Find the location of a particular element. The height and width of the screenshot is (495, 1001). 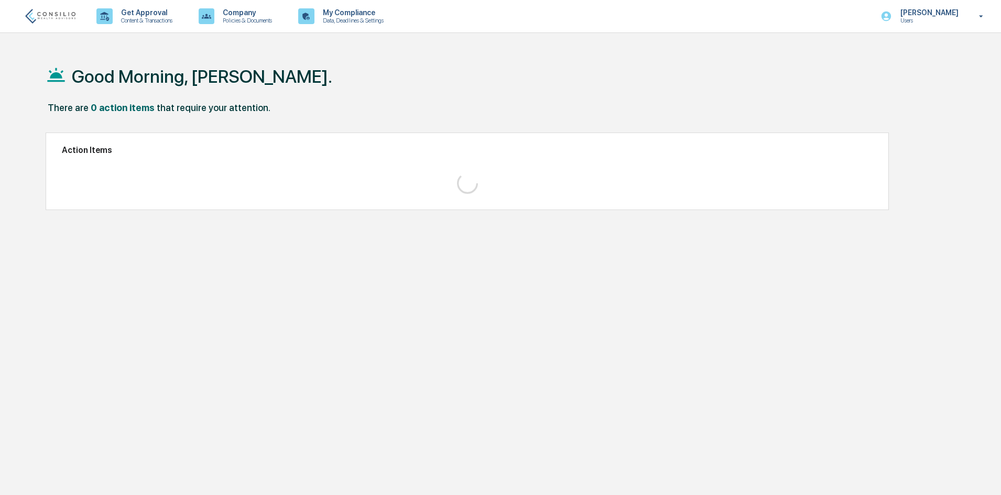

p: Data, Deadlines & Settings is located at coordinates (352, 20).